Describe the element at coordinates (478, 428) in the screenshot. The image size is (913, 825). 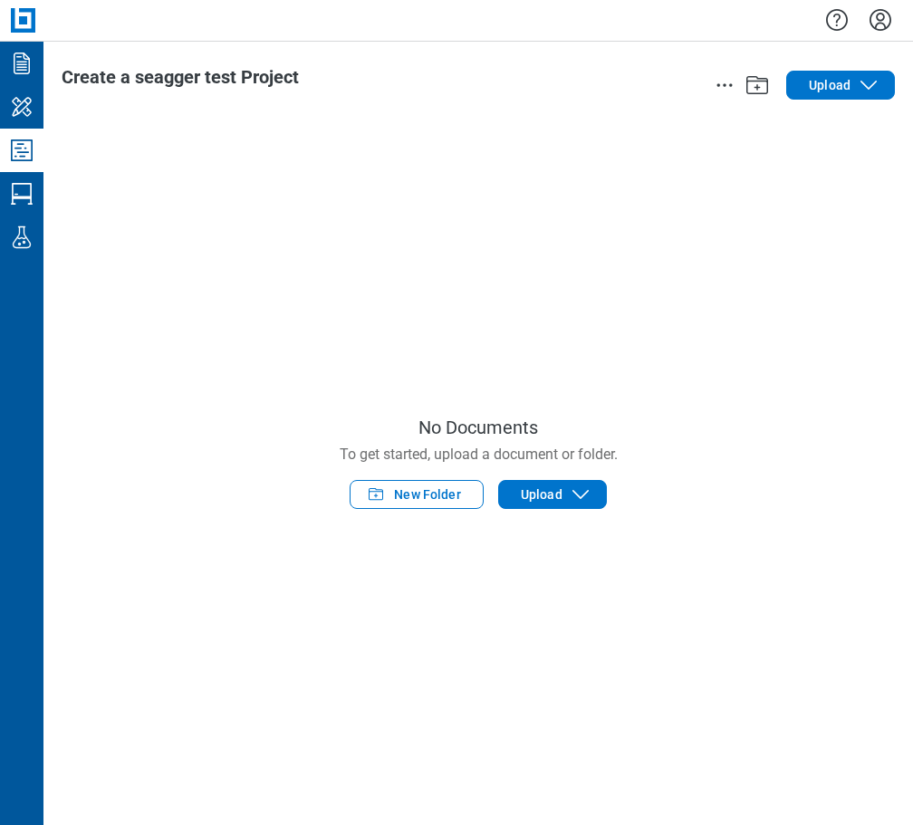
I see `span: No Documents` at that location.